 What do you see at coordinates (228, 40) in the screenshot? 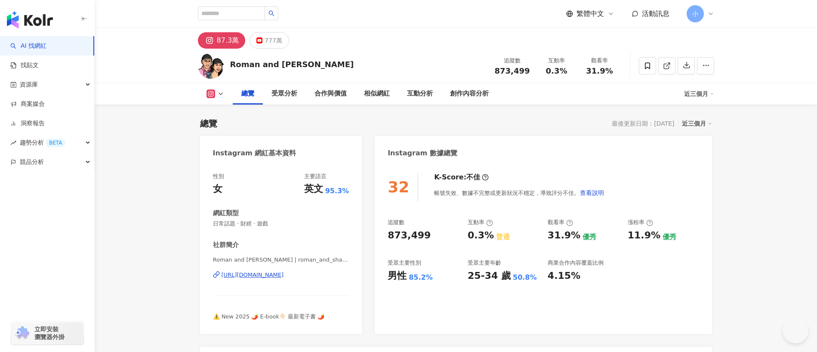
I see `div: 87.3萬` at bounding box center [228, 40].